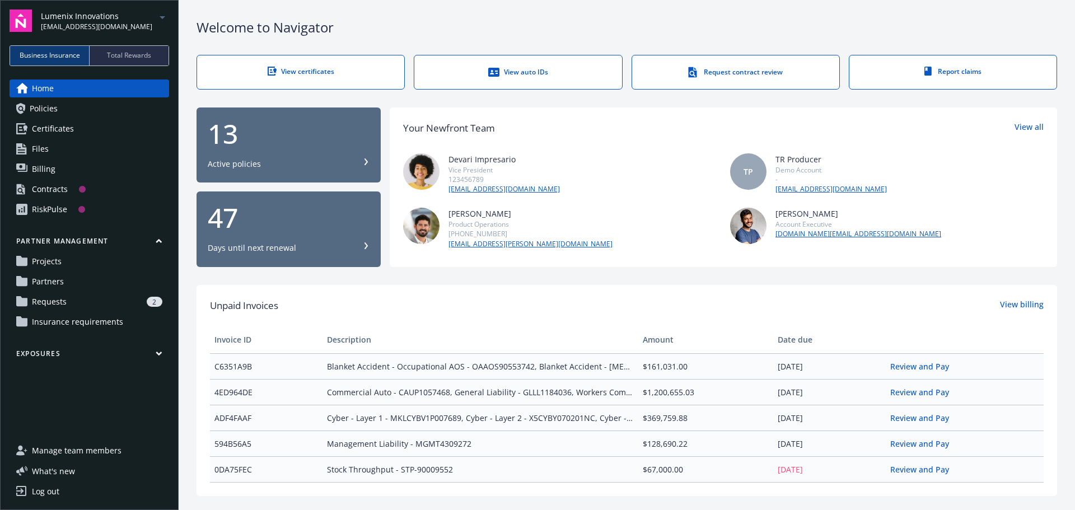 The height and width of the screenshot is (510, 1075). What do you see at coordinates (89, 189) in the screenshot?
I see `a: Contracts` at bounding box center [89, 189].